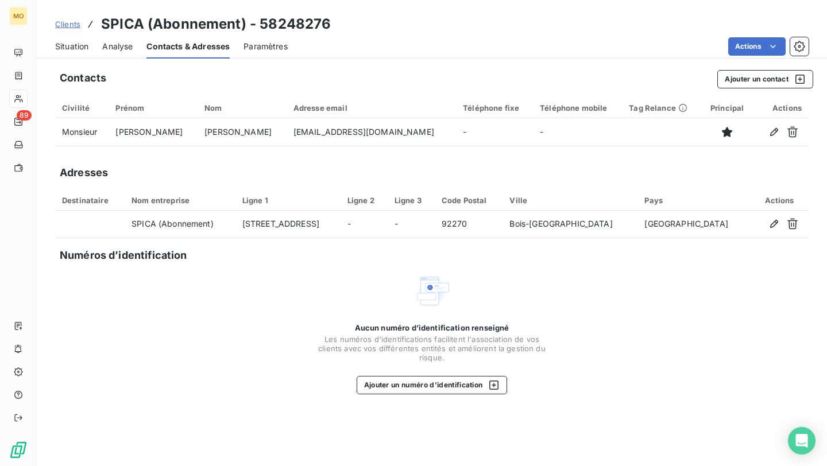  What do you see at coordinates (371, 108) in the screenshot?
I see `div: Adresse email` at bounding box center [371, 108].